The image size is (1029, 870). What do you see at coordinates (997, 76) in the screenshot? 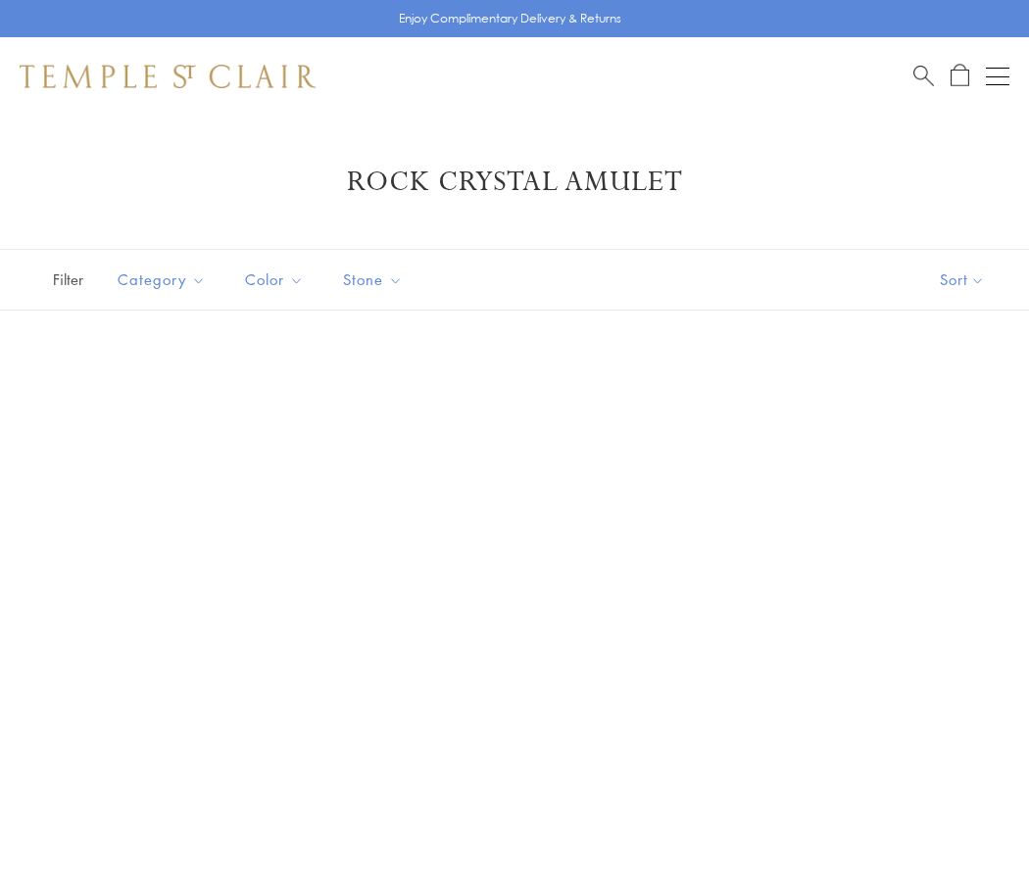
I see `button: Open navigation` at bounding box center [997, 76].